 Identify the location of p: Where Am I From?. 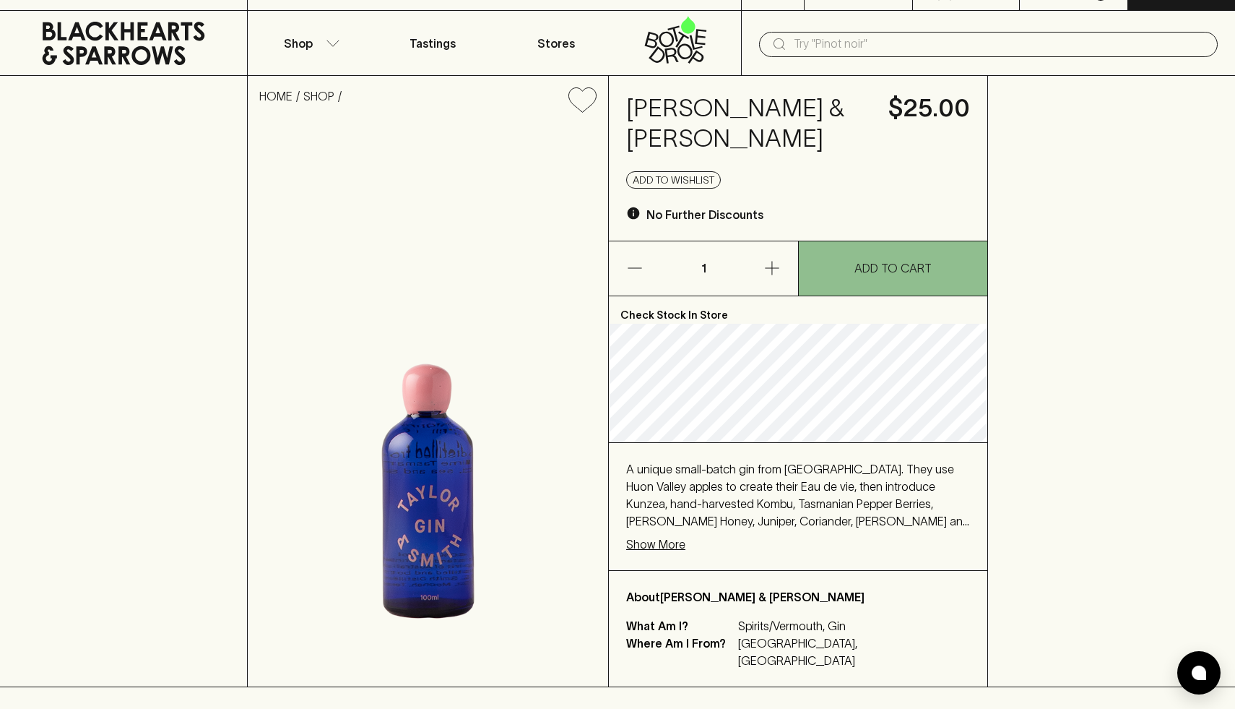
(681, 652).